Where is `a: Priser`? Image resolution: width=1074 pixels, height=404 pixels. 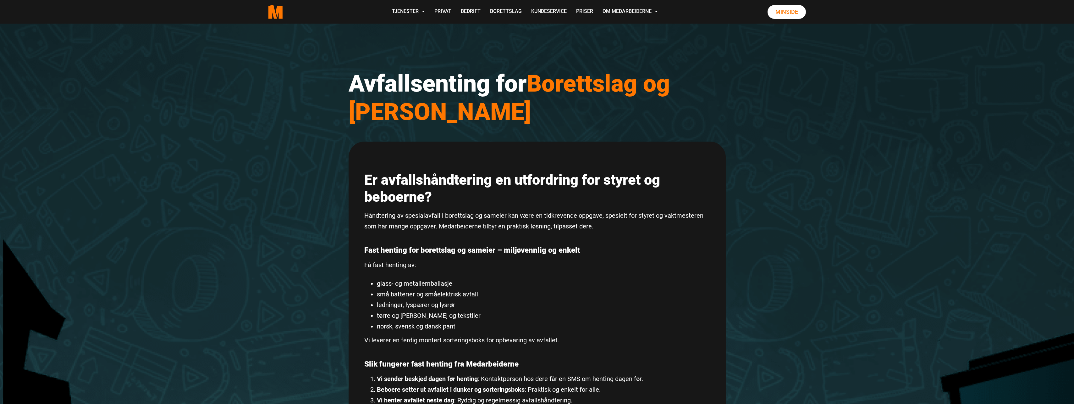 a: Priser is located at coordinates (585, 12).